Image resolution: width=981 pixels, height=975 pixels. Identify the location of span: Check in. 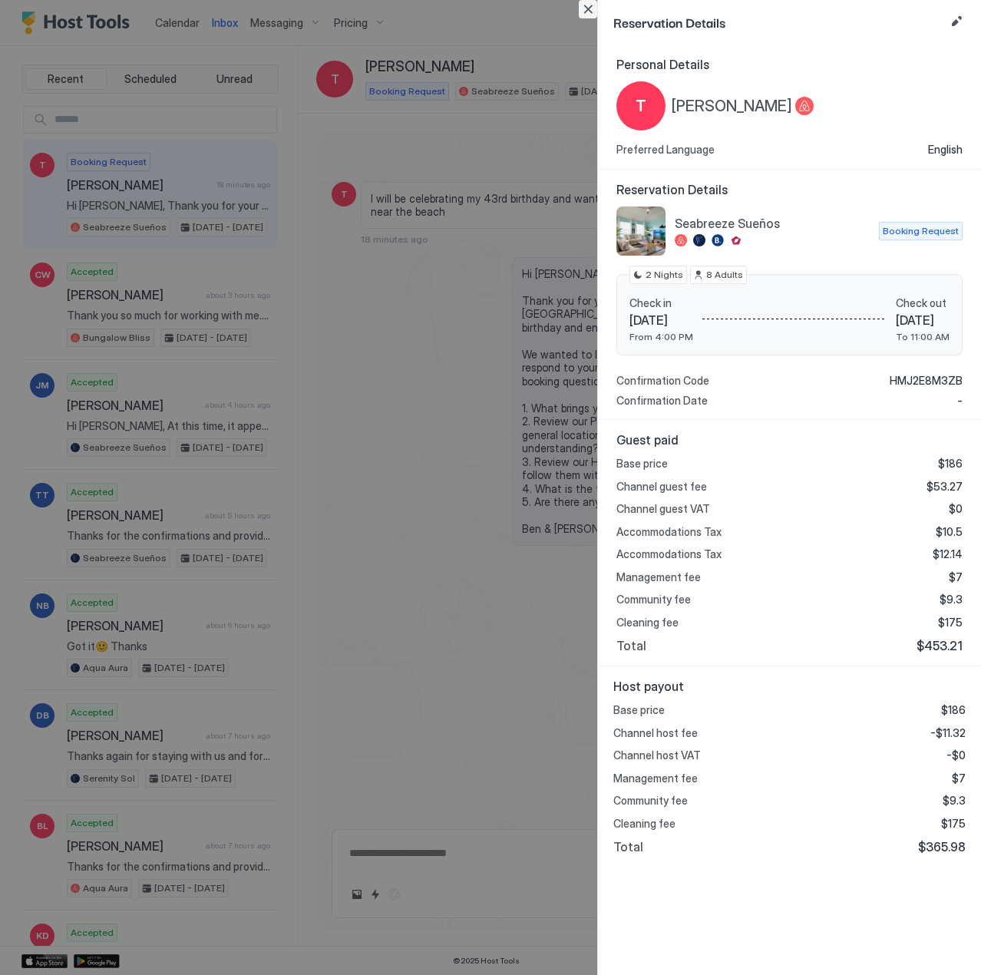
(661, 303).